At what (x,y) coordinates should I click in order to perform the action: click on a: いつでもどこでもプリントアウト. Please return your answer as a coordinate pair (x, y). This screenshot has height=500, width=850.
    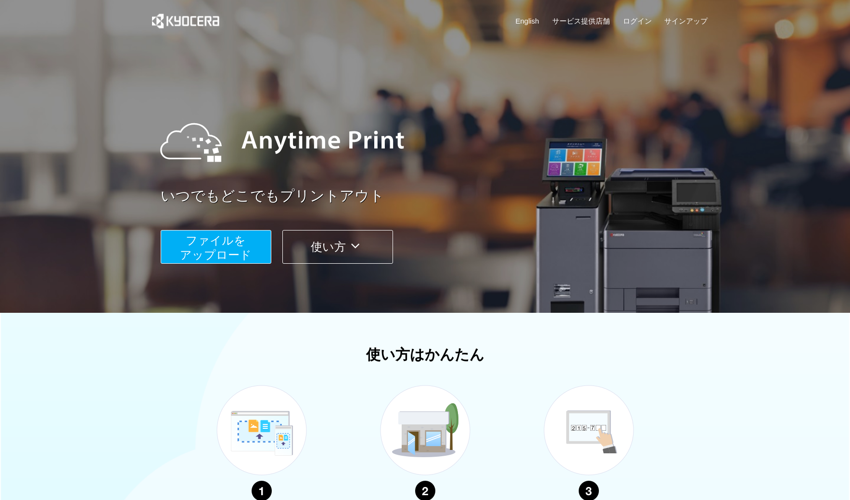
    Looking at the image, I should click on (437, 196).